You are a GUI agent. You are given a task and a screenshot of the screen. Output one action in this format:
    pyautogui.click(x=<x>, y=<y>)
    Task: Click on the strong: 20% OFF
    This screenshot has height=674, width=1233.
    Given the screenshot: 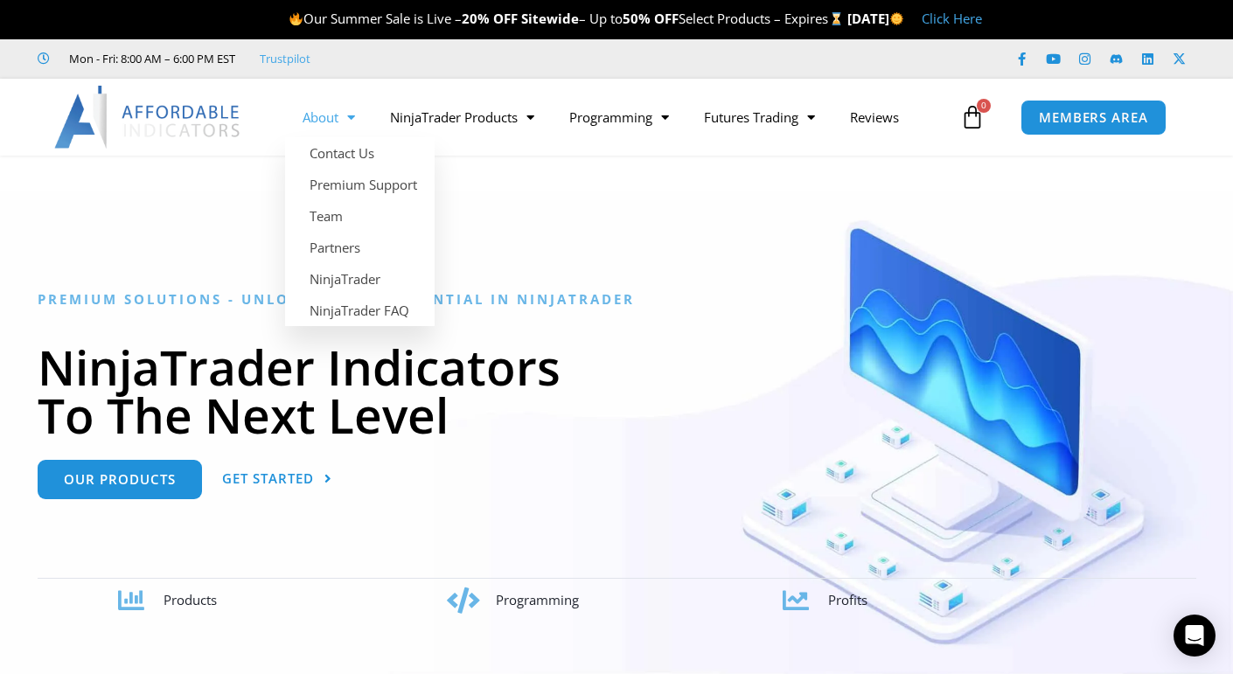 What is the action you would take?
    pyautogui.click(x=490, y=18)
    